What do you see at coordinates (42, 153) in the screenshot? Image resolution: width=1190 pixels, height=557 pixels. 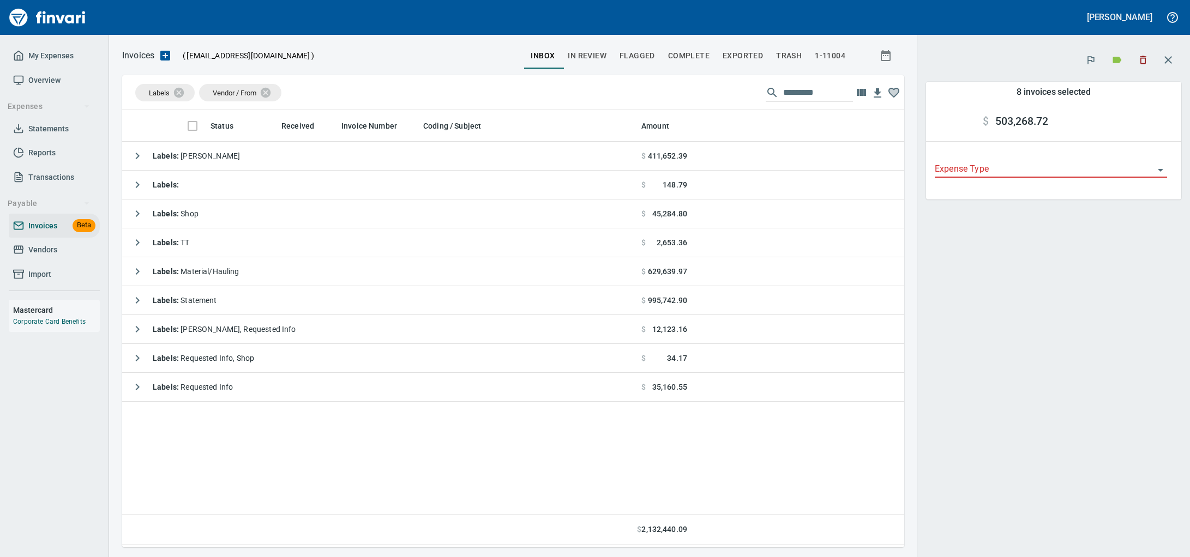 I see `span: Reports` at bounding box center [42, 153].